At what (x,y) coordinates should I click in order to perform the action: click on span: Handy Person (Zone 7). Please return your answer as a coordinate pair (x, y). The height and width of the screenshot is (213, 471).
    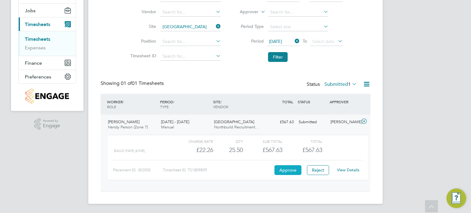
    Looking at the image, I should click on (128, 127).